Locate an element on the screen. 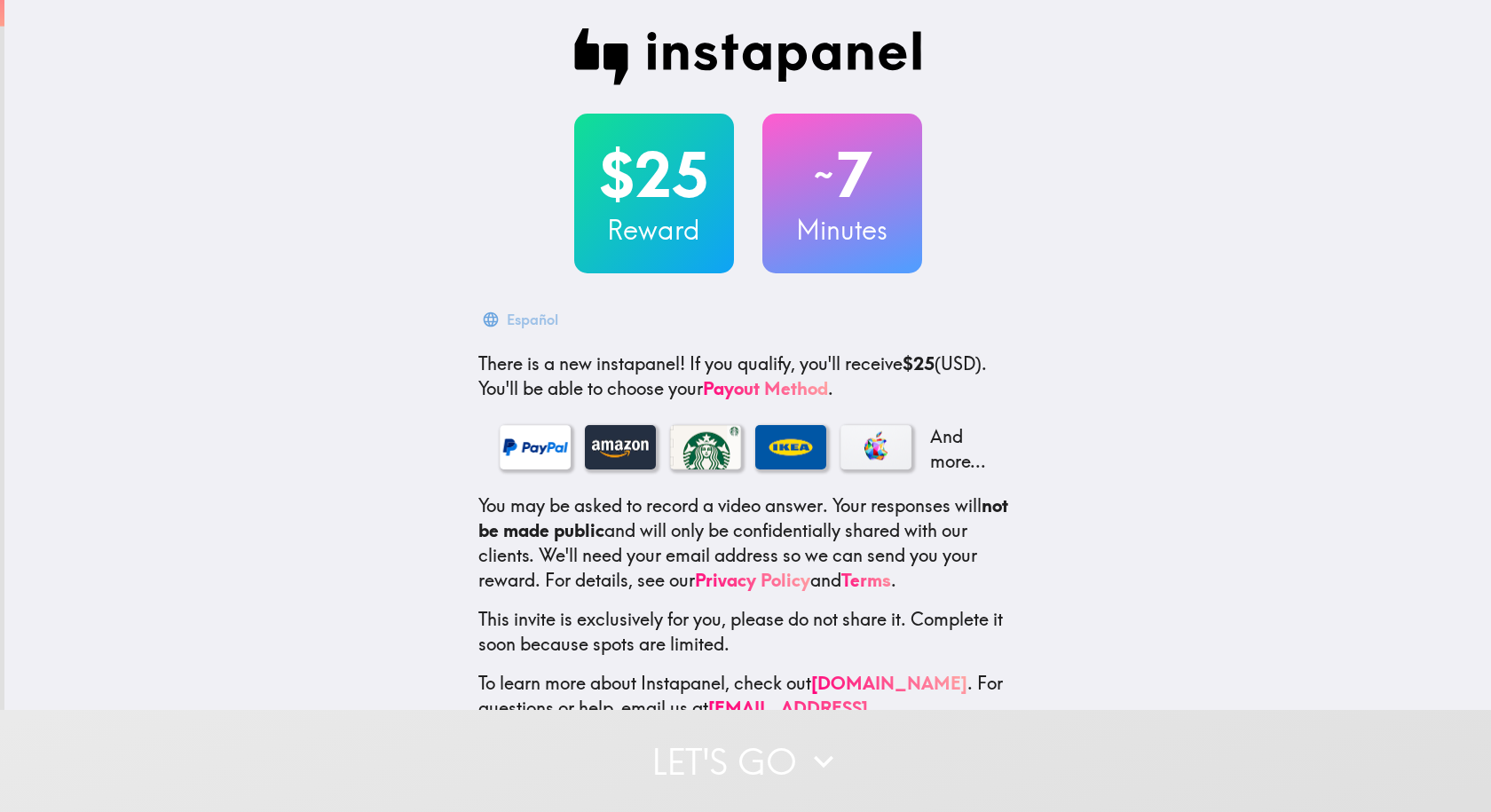  h3: Minutes is located at coordinates (842, 229).